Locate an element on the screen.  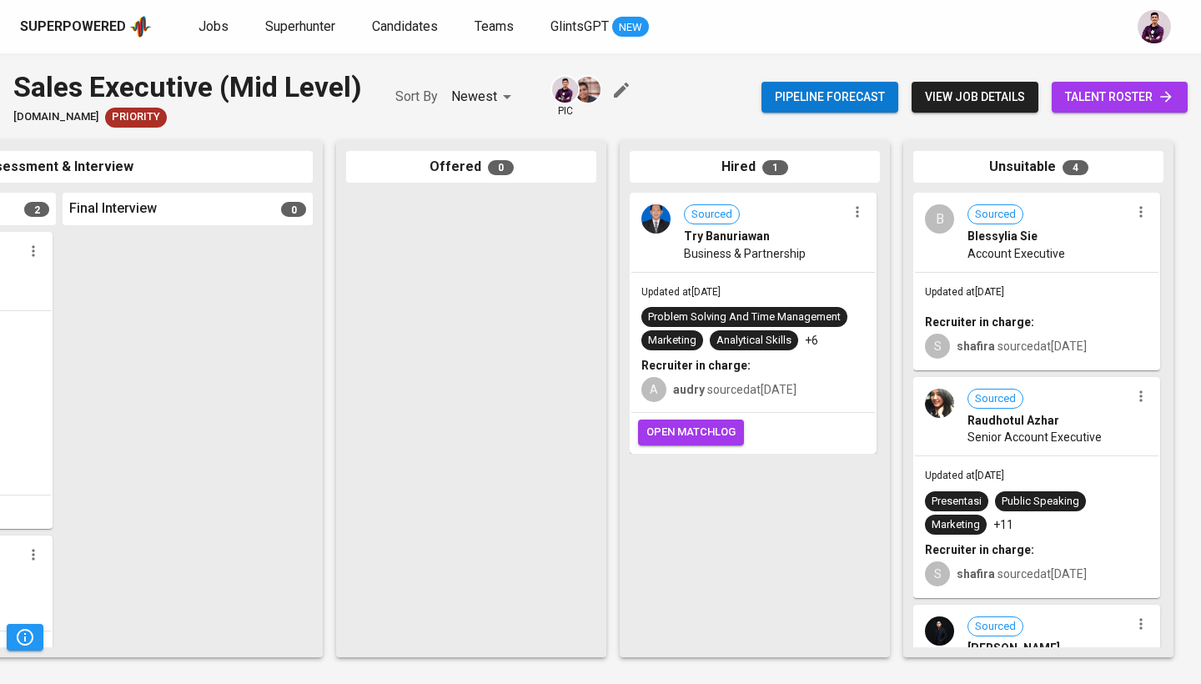
span: Pipeline forecast is located at coordinates (830, 97).